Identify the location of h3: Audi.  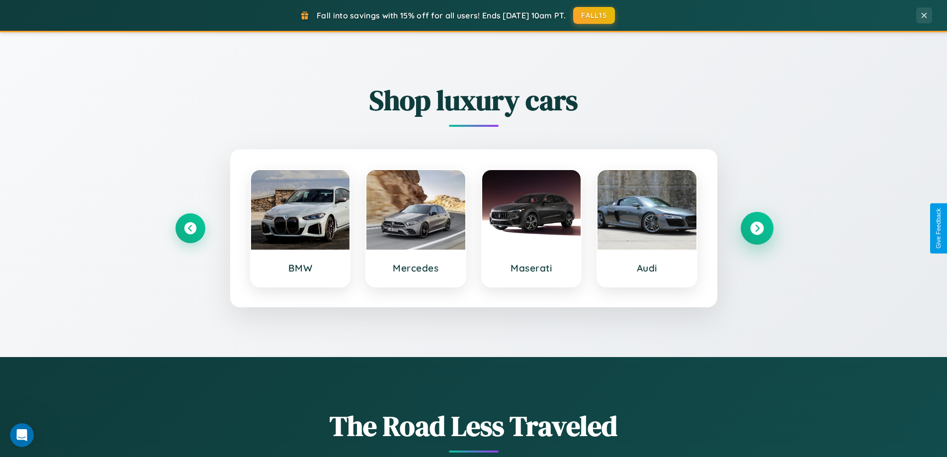
(647, 268).